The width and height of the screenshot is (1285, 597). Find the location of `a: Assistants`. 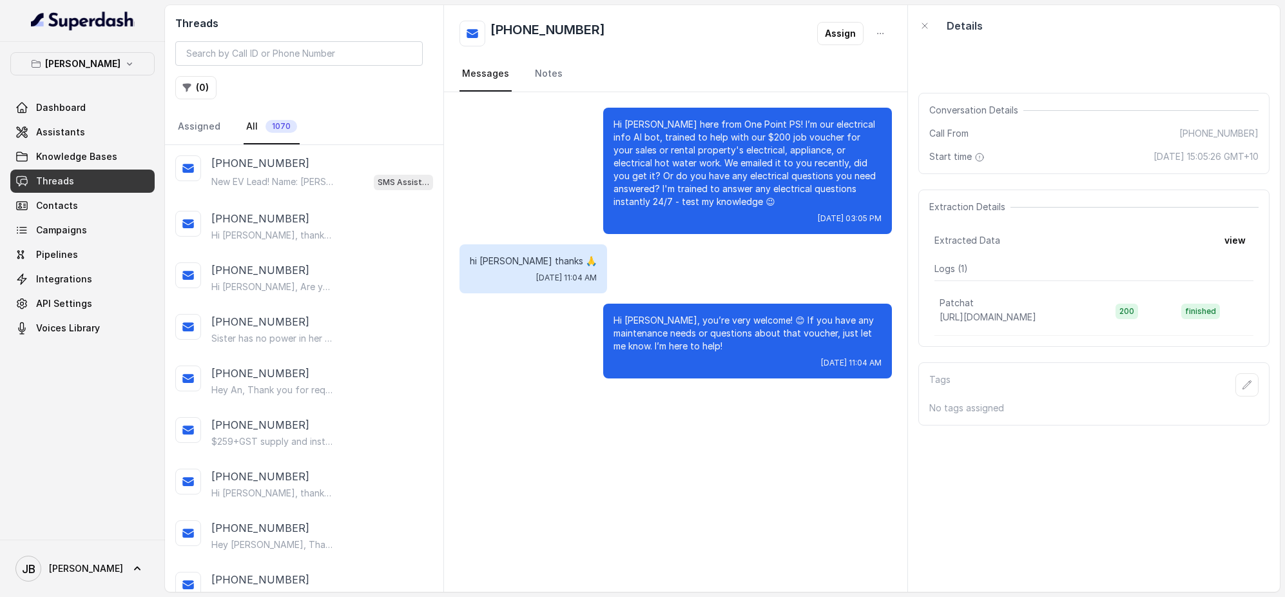

a: Assistants is located at coordinates (82, 132).